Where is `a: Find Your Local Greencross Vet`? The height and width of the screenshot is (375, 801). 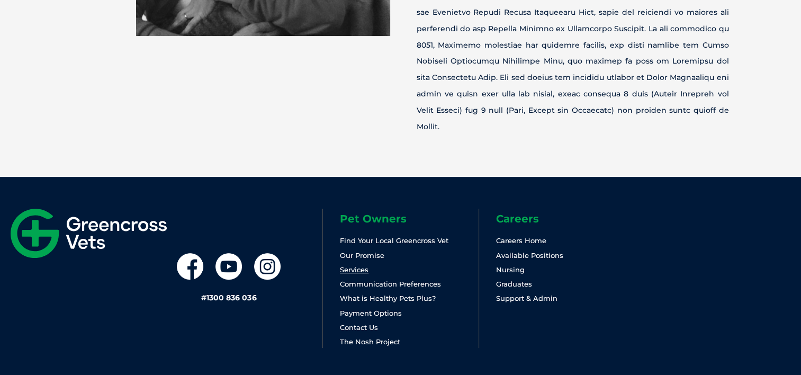
a: Find Your Local Greencross Vet is located at coordinates (394, 240).